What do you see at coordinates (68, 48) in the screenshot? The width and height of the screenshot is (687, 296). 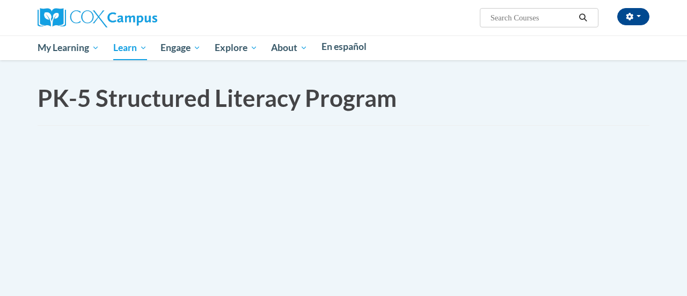 I see `a: My Learning` at bounding box center [68, 48].